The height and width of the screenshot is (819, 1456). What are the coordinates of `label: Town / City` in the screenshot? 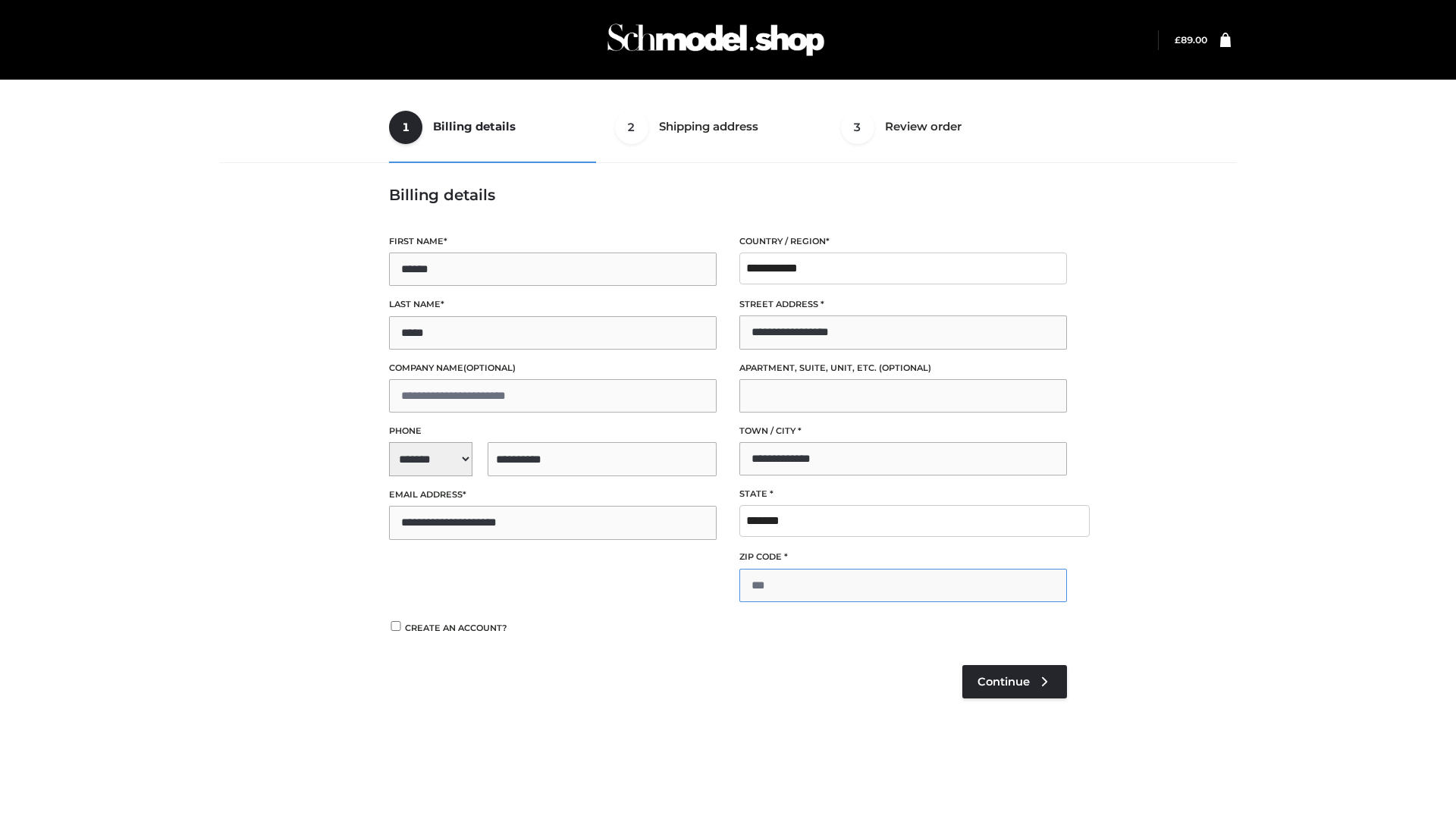 It's located at (903, 431).